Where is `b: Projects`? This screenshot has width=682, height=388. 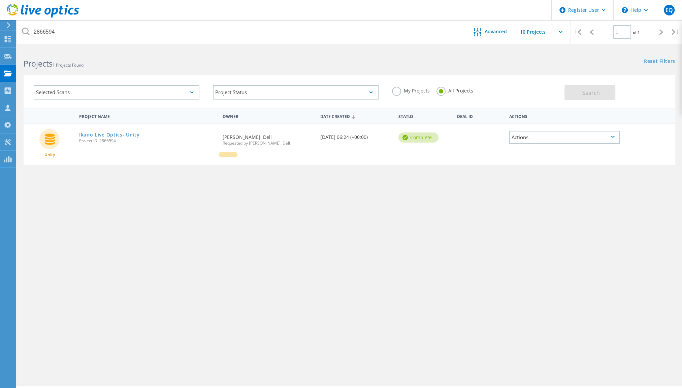 b: Projects is located at coordinates (38, 64).